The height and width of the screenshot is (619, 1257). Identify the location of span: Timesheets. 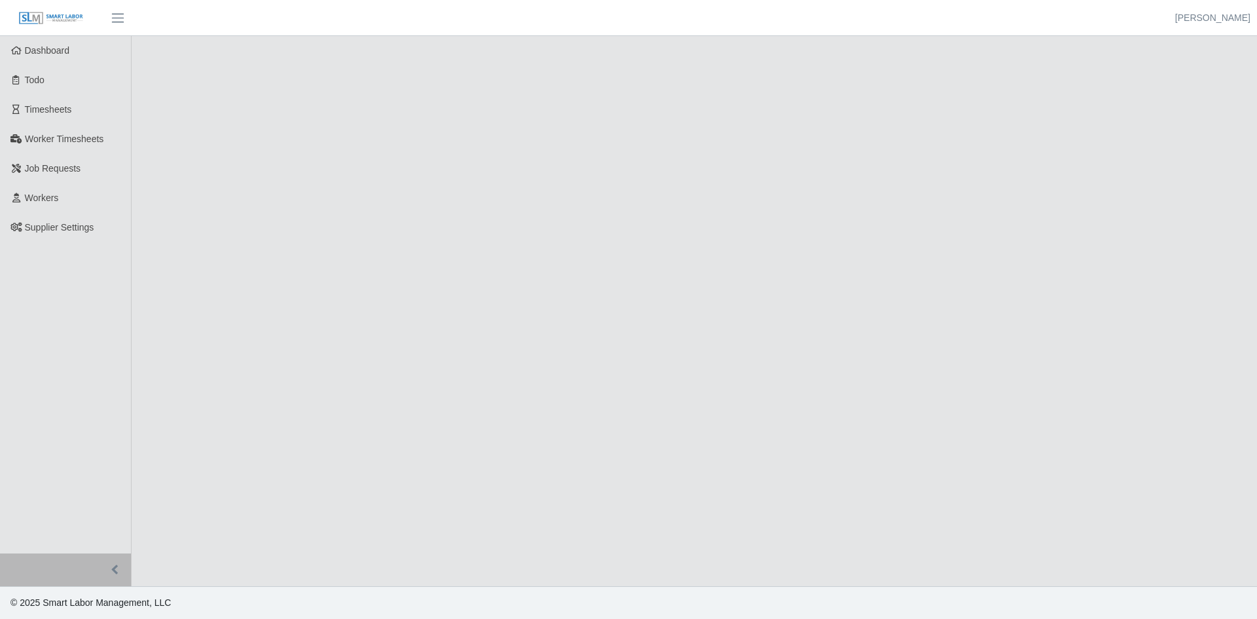
(48, 109).